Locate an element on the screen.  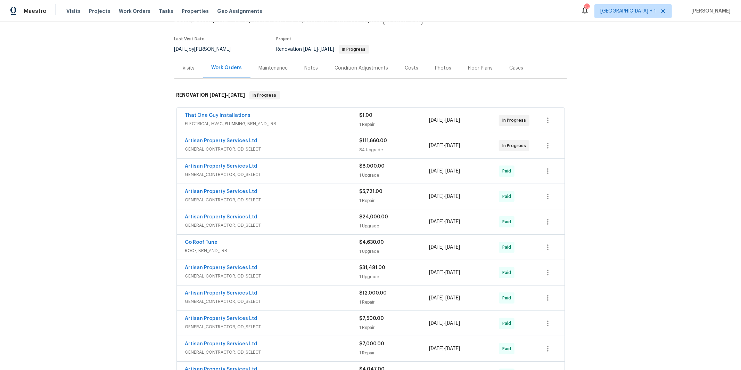
div: Floor Plans is located at coordinates (481, 68).